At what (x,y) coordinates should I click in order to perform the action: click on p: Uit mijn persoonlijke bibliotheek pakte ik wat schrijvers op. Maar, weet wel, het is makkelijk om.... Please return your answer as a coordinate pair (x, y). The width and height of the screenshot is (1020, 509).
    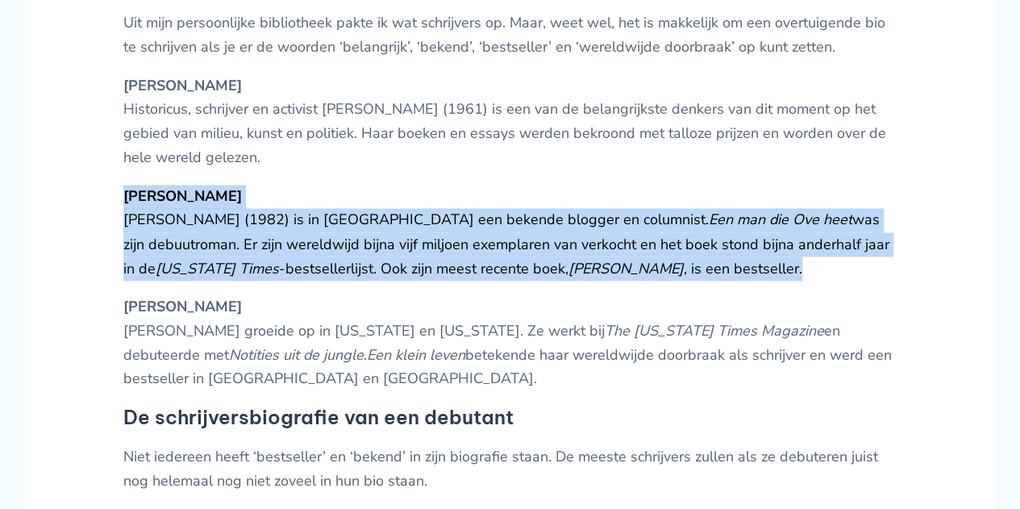
    Looking at the image, I should click on (510, 35).